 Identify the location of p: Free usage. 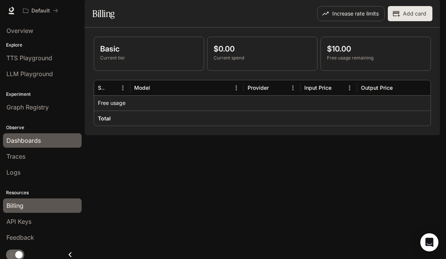
(112, 103).